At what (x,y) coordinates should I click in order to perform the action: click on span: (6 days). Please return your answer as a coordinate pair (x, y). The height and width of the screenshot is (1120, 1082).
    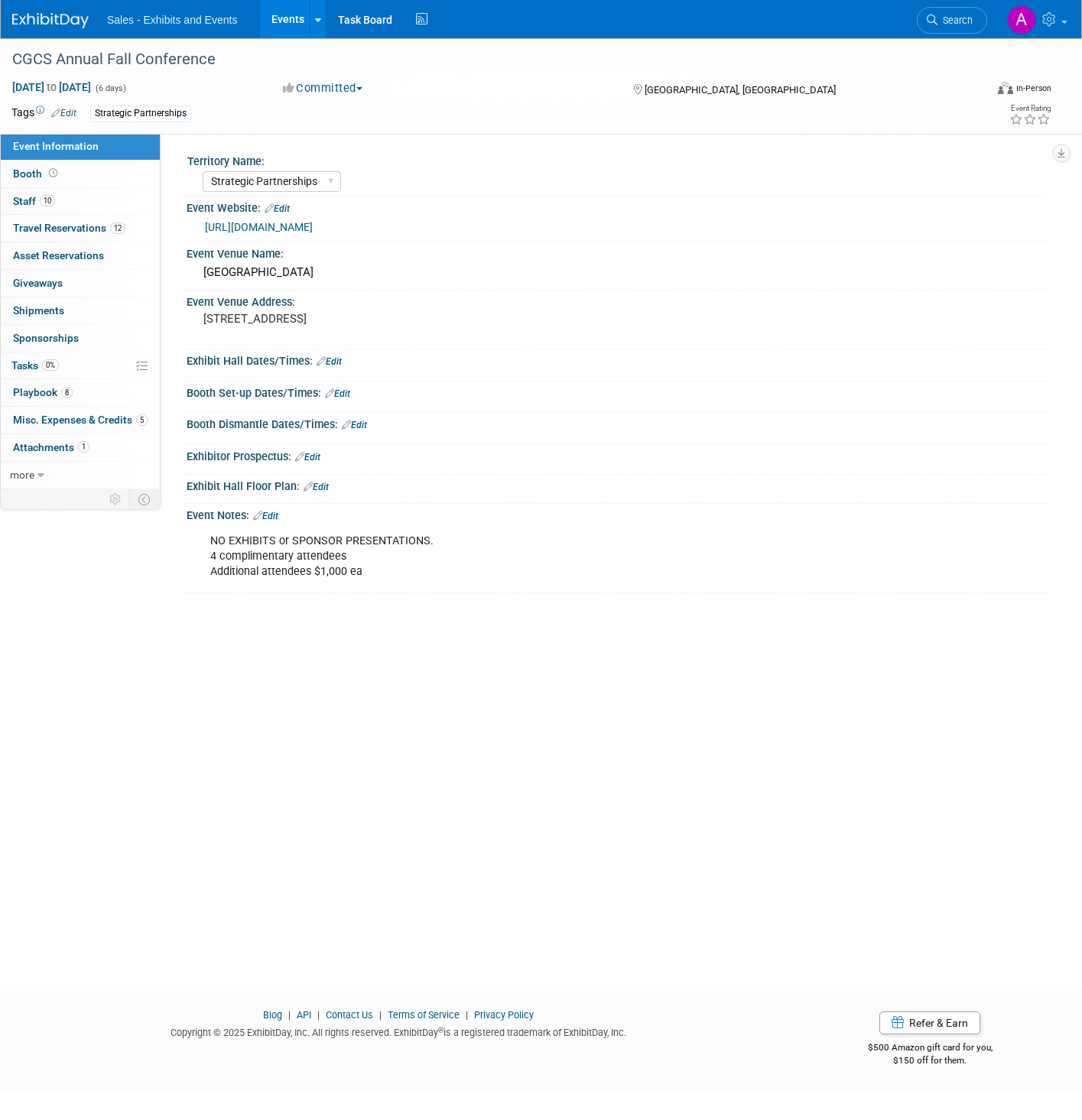
    Looking at the image, I should click on (110, 88).